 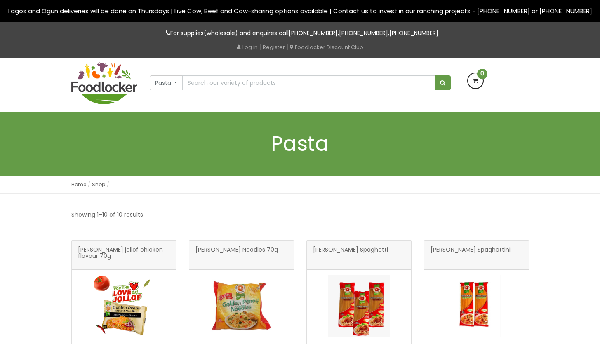 What do you see at coordinates (476, 306) in the screenshot?
I see `img: Golden Penny Spaghettini` at bounding box center [476, 306].